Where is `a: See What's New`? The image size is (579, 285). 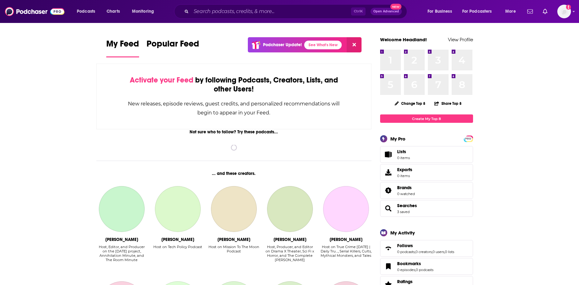 a: See What's New is located at coordinates (323, 45).